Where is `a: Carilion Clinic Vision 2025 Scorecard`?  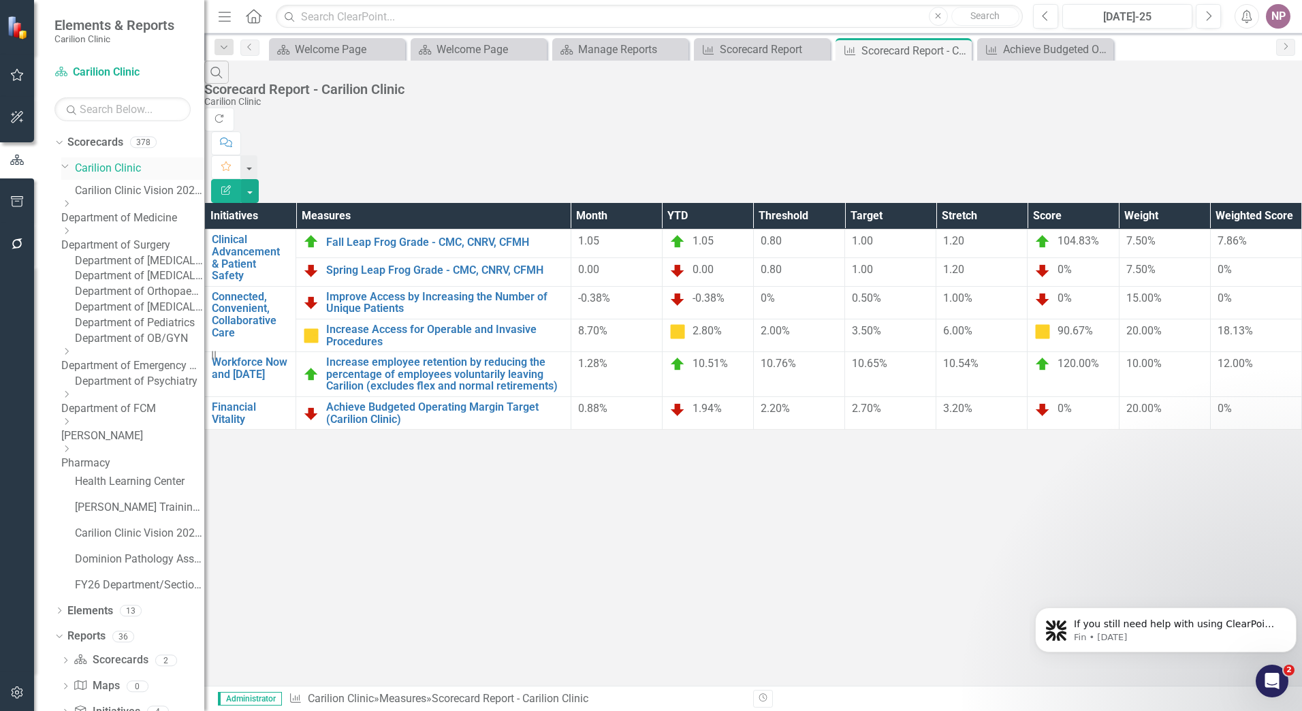
a: Carilion Clinic Vision 2025 Scorecard is located at coordinates (140, 191).